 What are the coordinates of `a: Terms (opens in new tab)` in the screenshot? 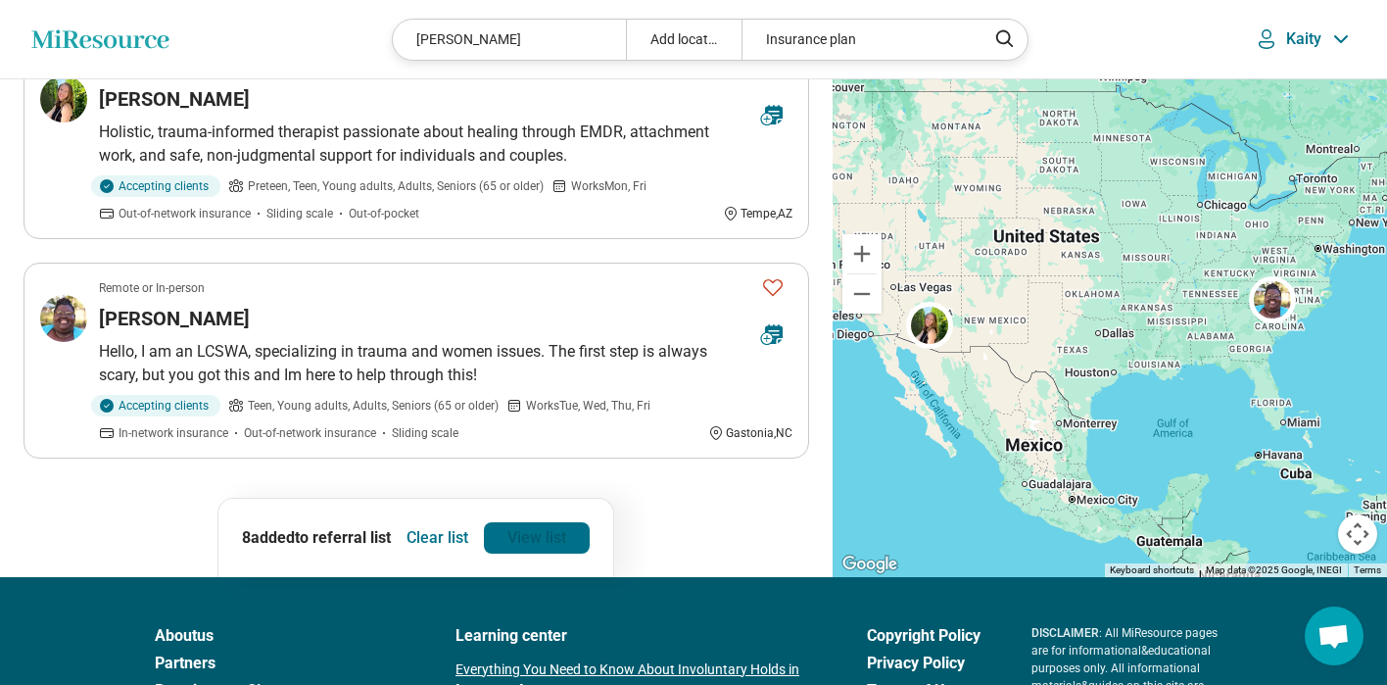 It's located at (1368, 569).